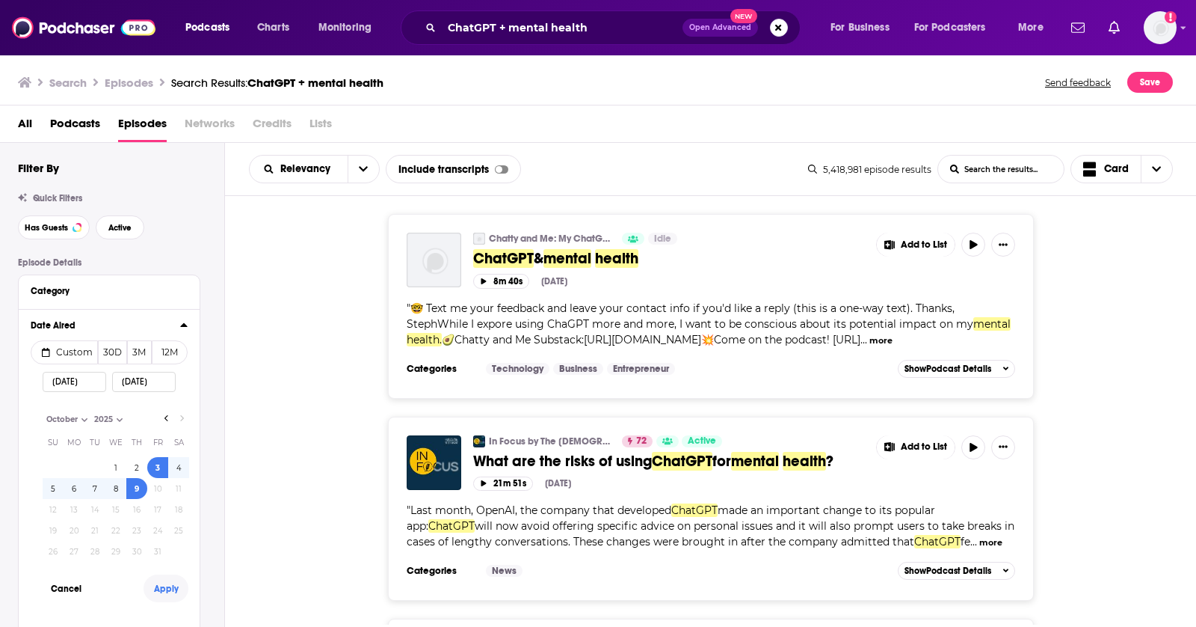  Describe the element at coordinates (137, 551) in the screenshot. I see `button: 30` at that location.